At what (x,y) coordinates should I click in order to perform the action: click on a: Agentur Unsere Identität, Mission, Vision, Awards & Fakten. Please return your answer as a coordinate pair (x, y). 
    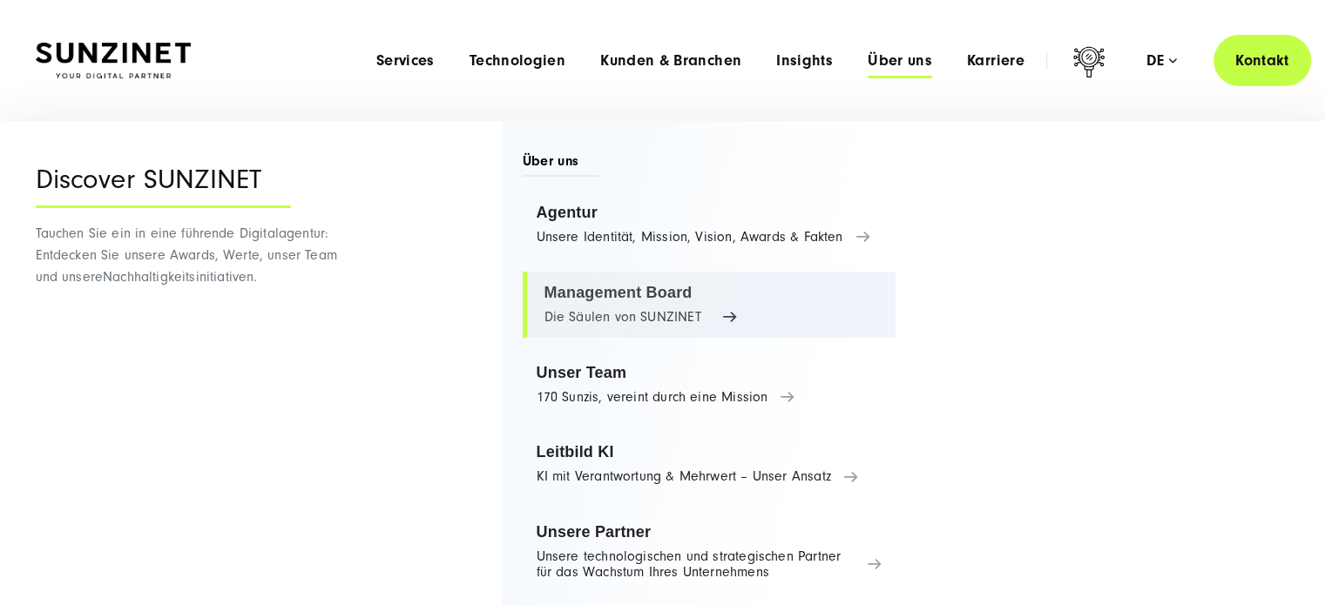
    Looking at the image, I should click on (709, 225).